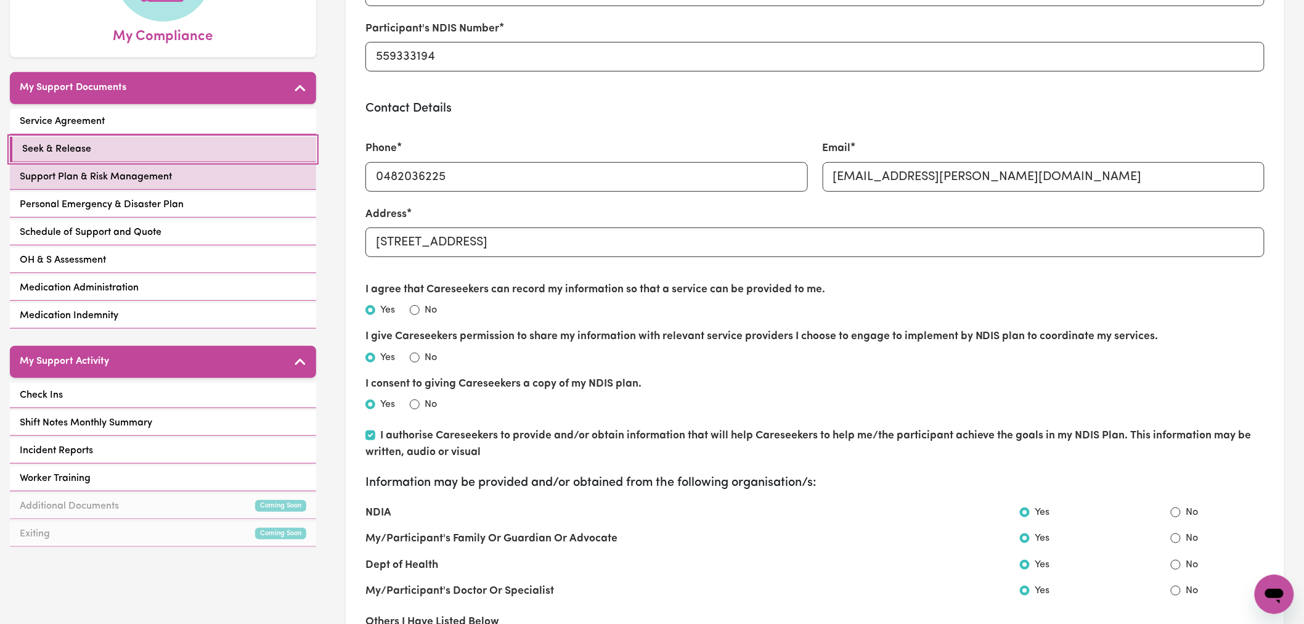  What do you see at coordinates (64, 361) in the screenshot?
I see `h5: My Support Activity` at bounding box center [64, 361].